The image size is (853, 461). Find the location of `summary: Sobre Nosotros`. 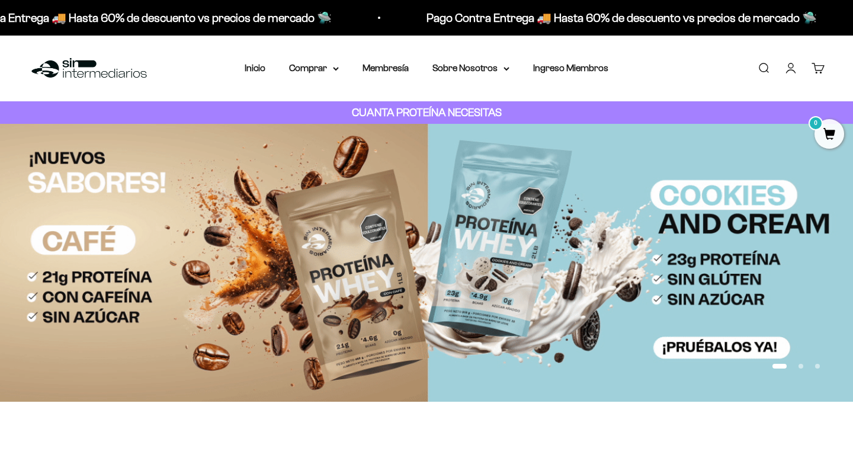

summary: Sobre Nosotros is located at coordinates (471, 68).